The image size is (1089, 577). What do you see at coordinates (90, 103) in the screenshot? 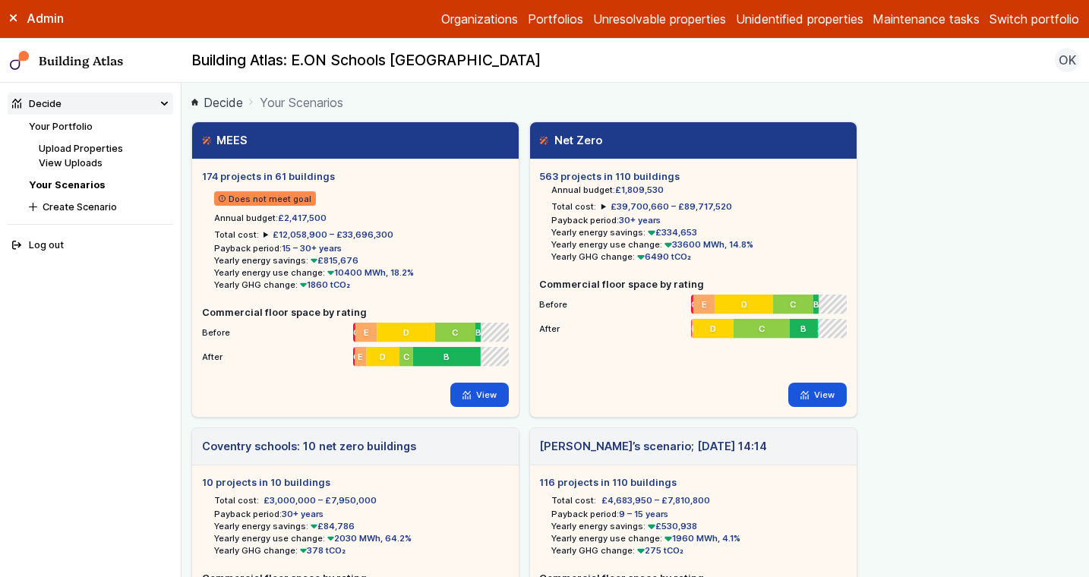
I see `summary: Decide` at bounding box center [90, 103].